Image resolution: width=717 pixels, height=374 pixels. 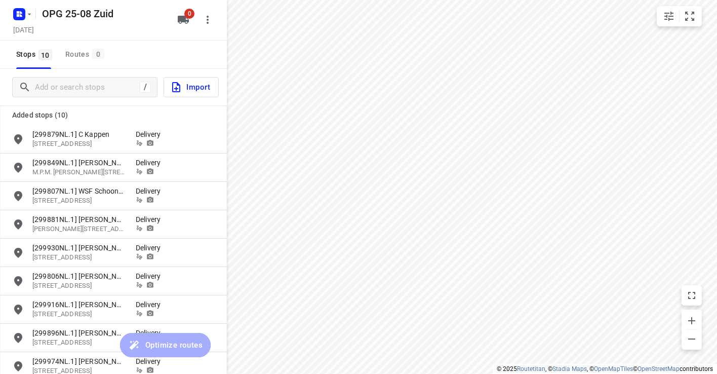 I want to click on p: Generaal van Haersoltelaan 31, 5623JJ, Eindhoven, NL, so click(x=79, y=314).